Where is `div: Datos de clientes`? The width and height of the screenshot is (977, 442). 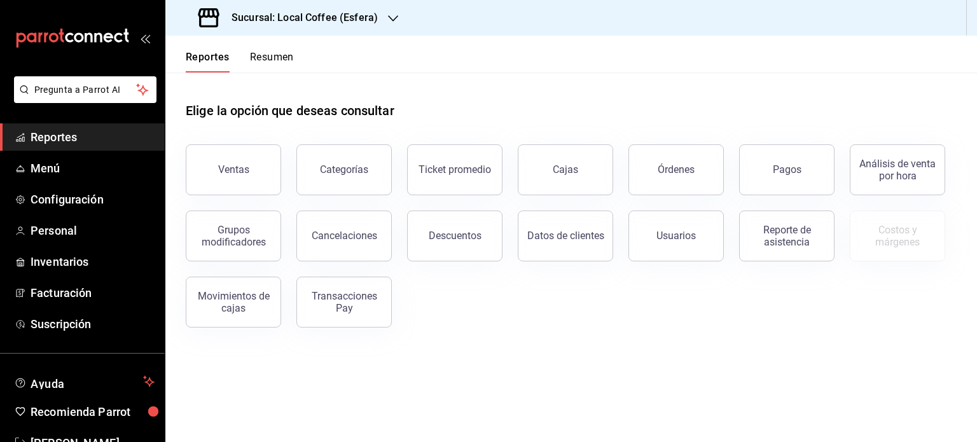
div: Datos de clientes is located at coordinates (566, 235).